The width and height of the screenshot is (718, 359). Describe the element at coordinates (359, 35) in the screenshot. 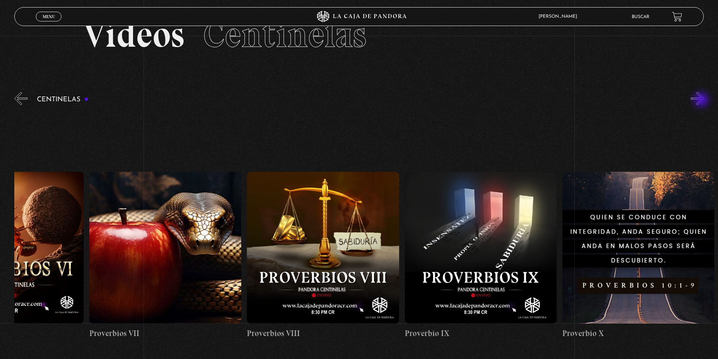

I see `h2: Videos` at that location.